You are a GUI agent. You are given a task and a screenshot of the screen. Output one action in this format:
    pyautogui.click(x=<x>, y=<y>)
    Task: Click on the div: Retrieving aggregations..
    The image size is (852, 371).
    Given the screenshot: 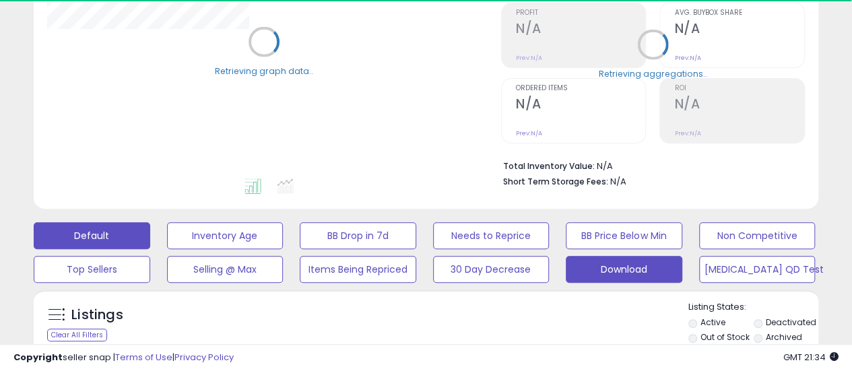 What is the action you would take?
    pyautogui.click(x=653, y=73)
    